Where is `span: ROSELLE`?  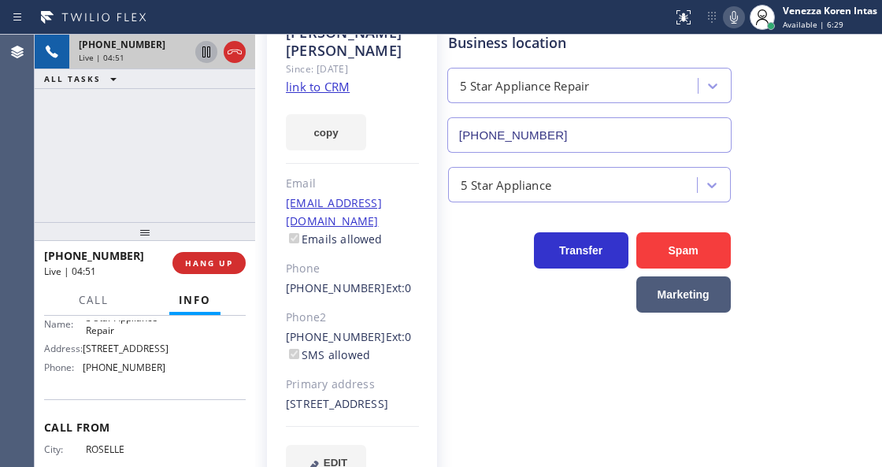 span: ROSELLE is located at coordinates (125, 449).